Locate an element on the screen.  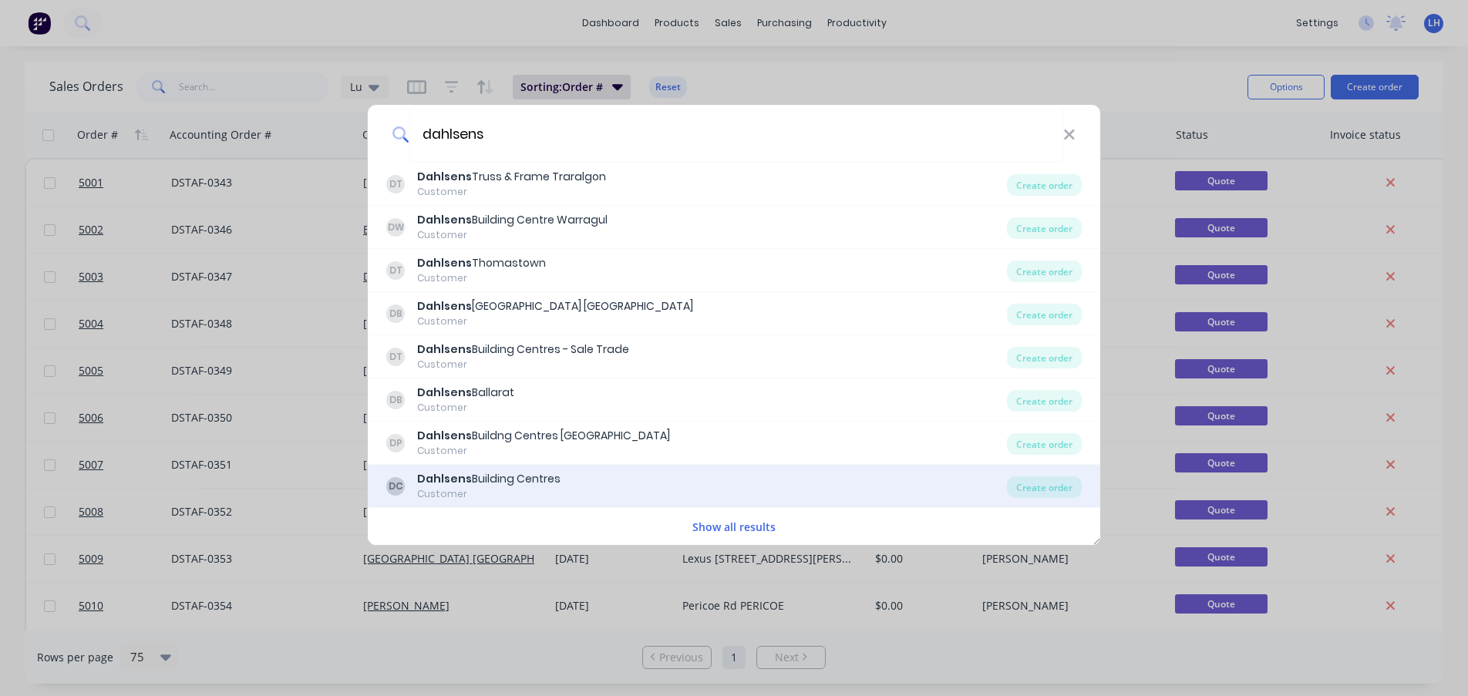
div: Ballarat is located at coordinates (466, 392).